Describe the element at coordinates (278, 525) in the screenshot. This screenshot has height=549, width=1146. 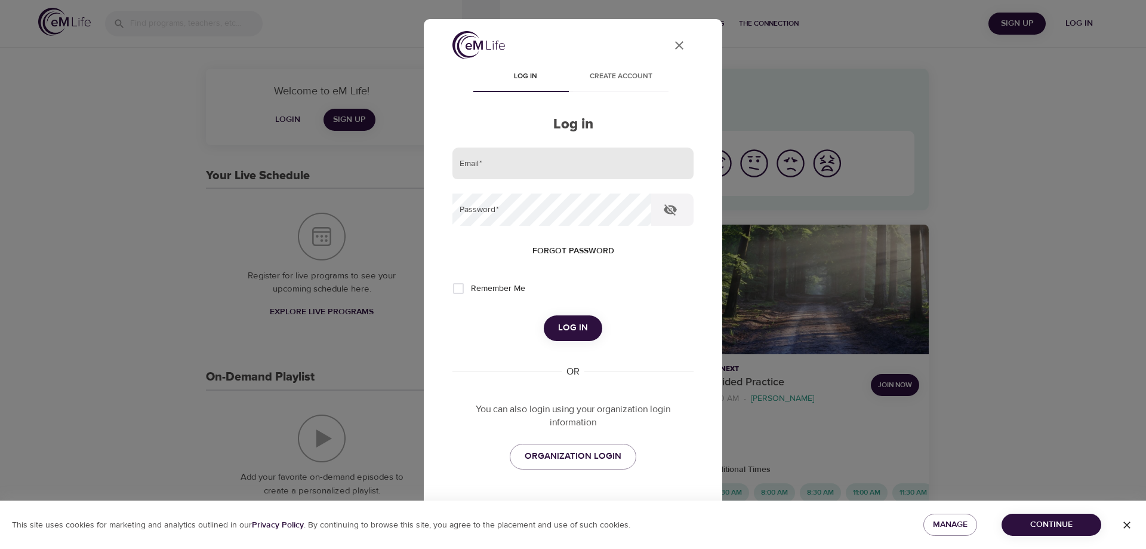
I see `b: Privacy Policy` at that location.